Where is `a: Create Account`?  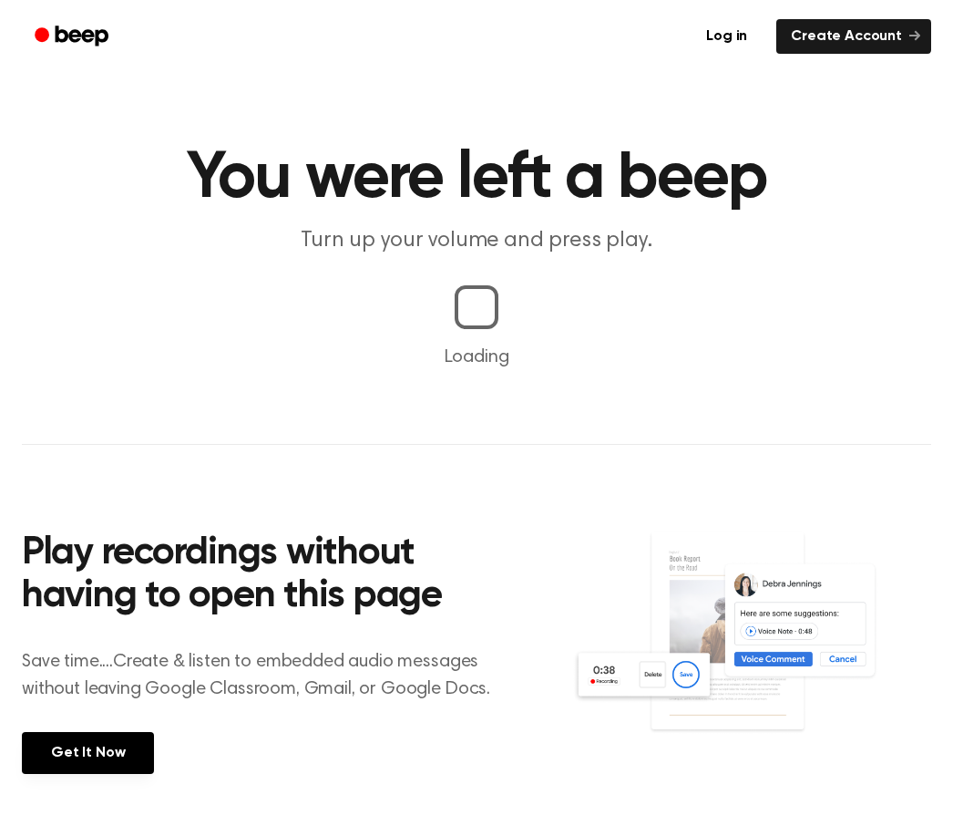
a: Create Account is located at coordinates (854, 36).